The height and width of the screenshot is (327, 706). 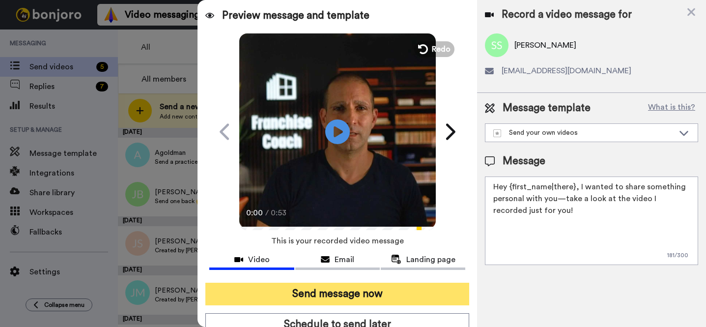 I want to click on span: 0:53, so click(x=279, y=213).